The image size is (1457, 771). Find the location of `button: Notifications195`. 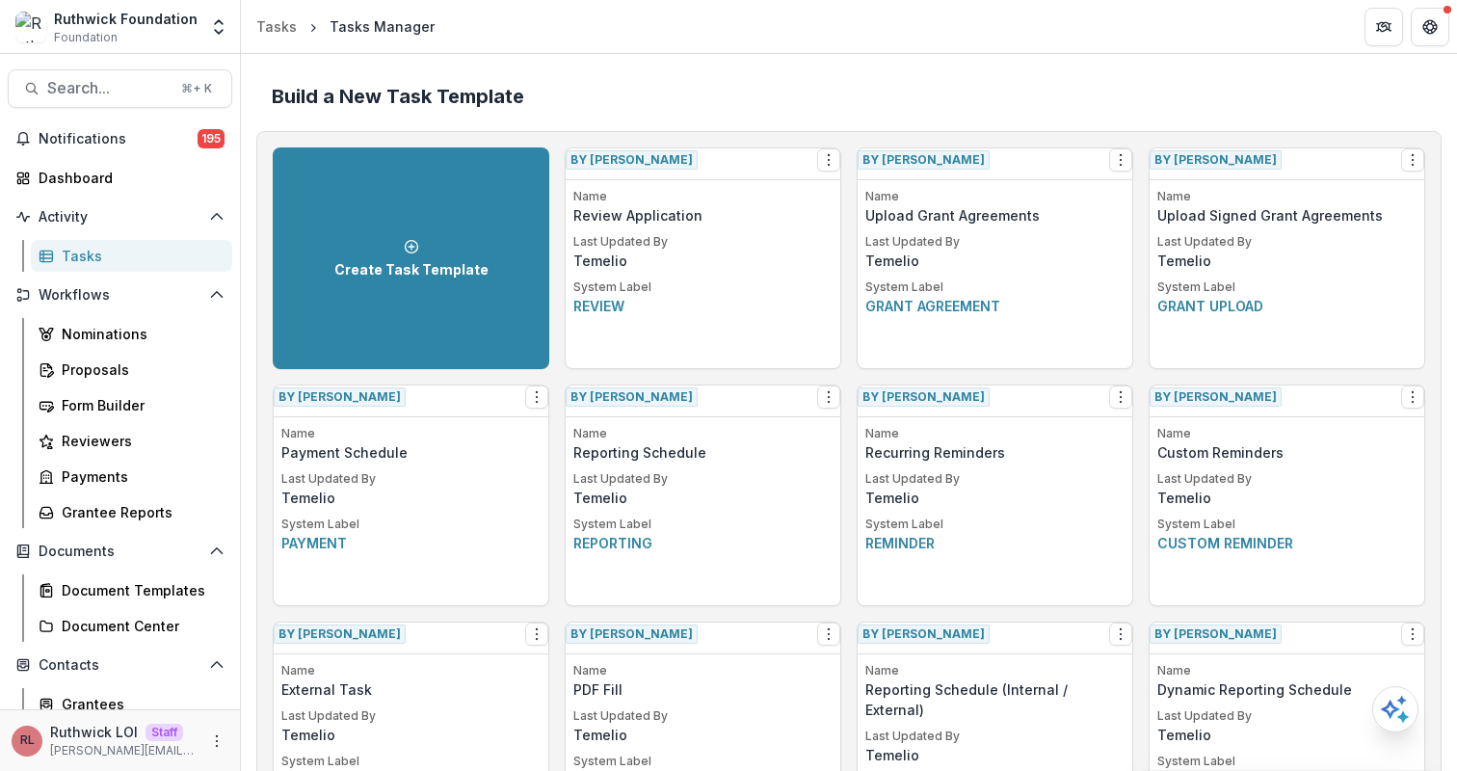

button: Notifications195 is located at coordinates (119, 139).